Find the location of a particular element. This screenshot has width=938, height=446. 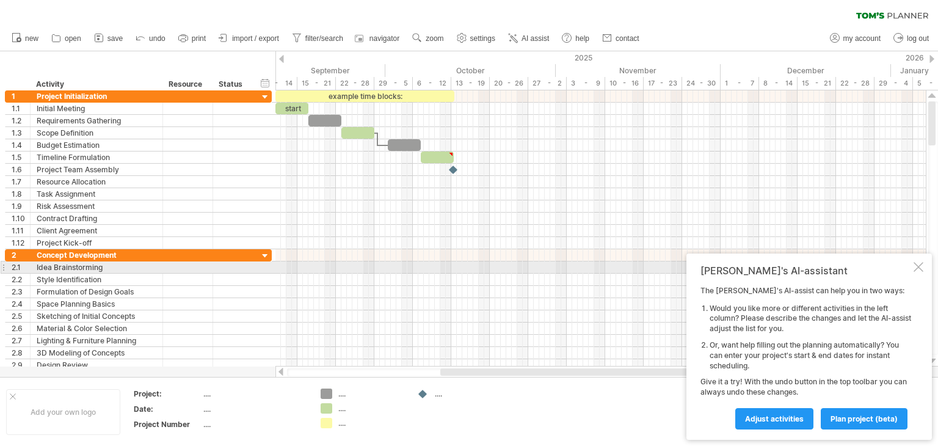

a: print is located at coordinates (192, 38).